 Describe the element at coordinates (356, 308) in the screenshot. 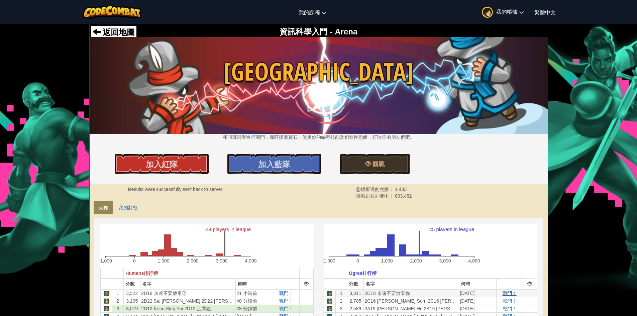

I see `td: 2,589` at that location.